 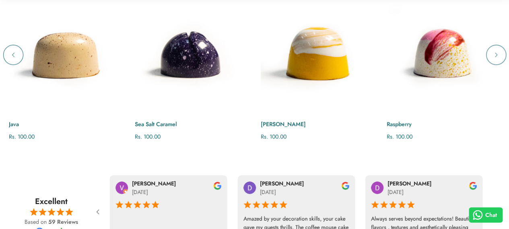 What do you see at coordinates (443, 124) in the screenshot?
I see `a: Raspberry` at bounding box center [443, 124].